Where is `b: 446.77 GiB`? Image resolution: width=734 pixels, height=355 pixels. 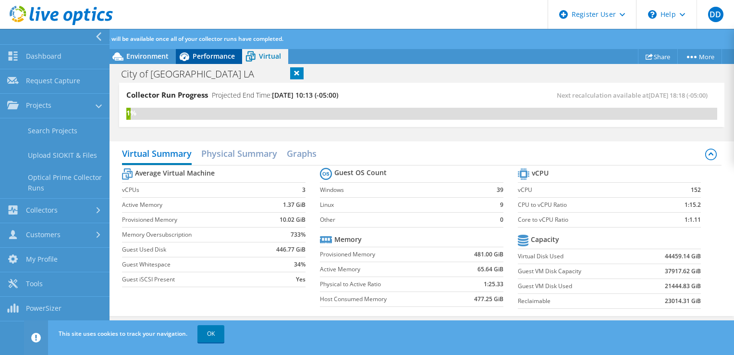 b: 446.77 GiB is located at coordinates (291, 249).